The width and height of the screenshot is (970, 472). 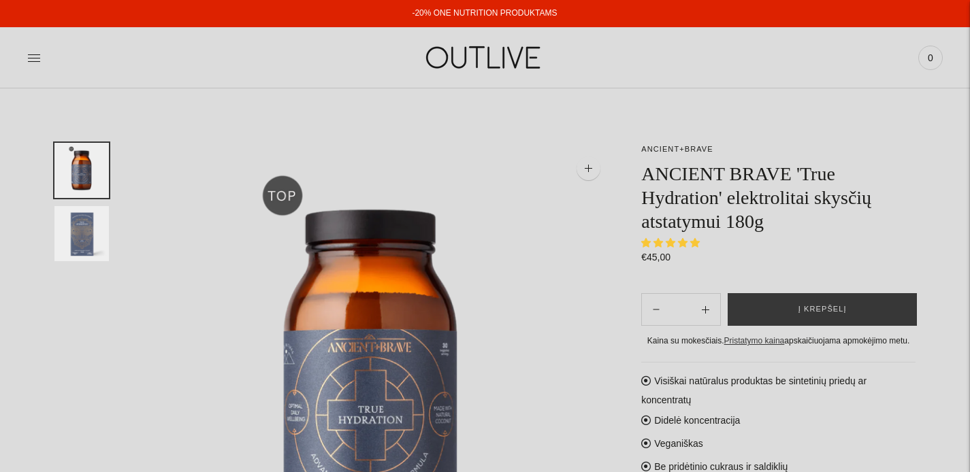 I want to click on span: 4.88 stars, so click(x=672, y=243).